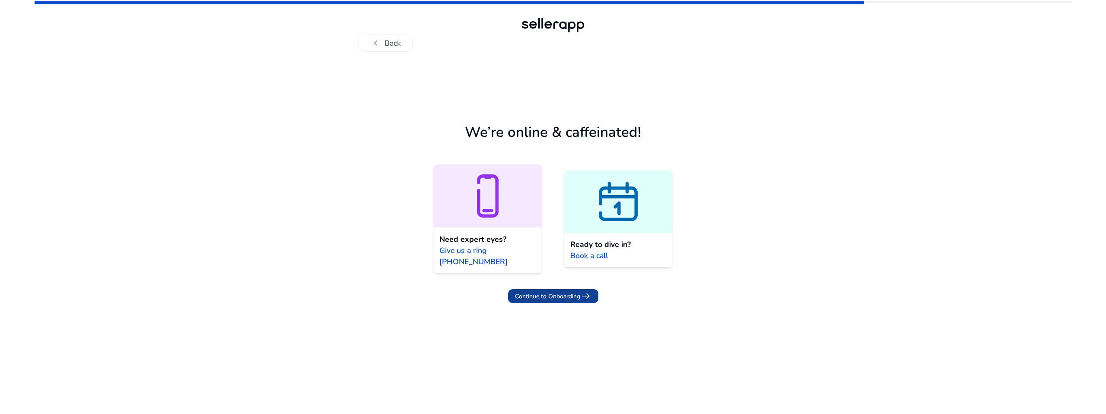  What do you see at coordinates (385, 43) in the screenshot?
I see `button: chevron_leftBack` at bounding box center [385, 43].